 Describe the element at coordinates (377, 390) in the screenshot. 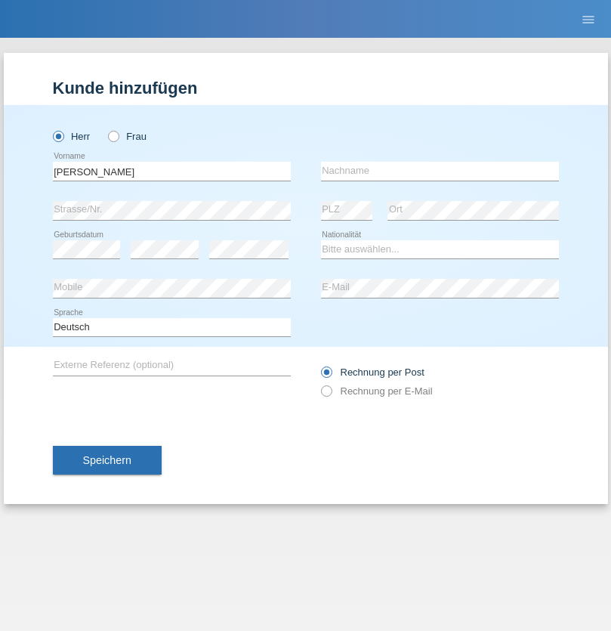

I see `label: Rechnung per E-Mail` at that location.